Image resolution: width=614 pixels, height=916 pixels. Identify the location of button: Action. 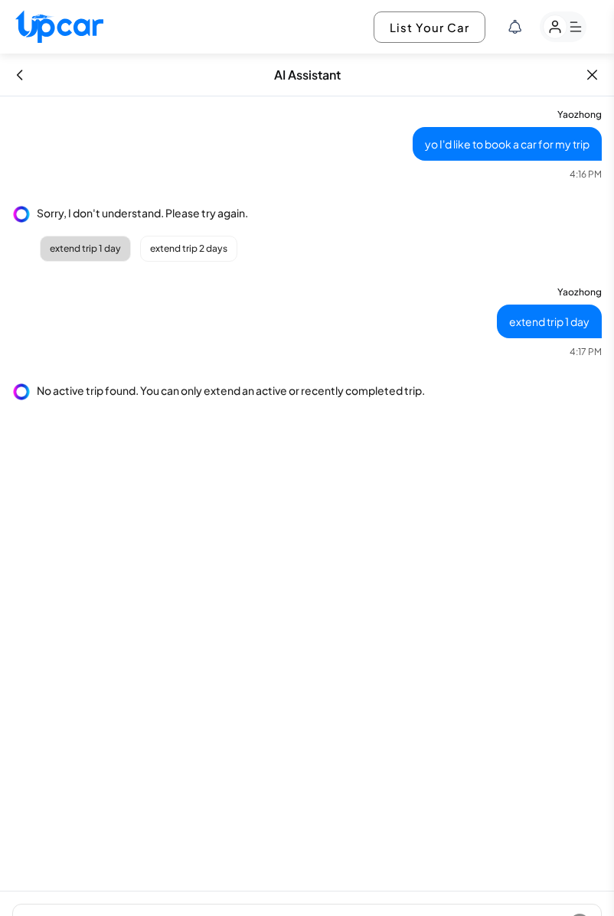
(592, 75).